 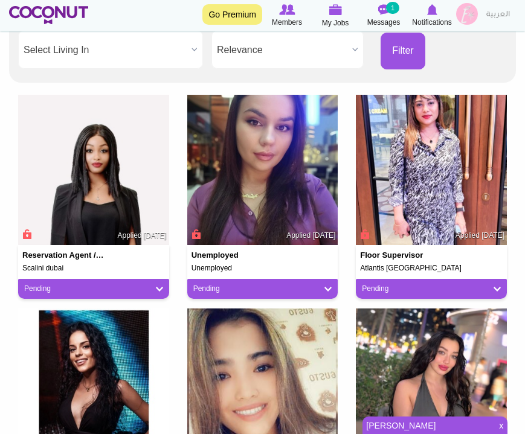 I want to click on span: Notifications, so click(x=431, y=22).